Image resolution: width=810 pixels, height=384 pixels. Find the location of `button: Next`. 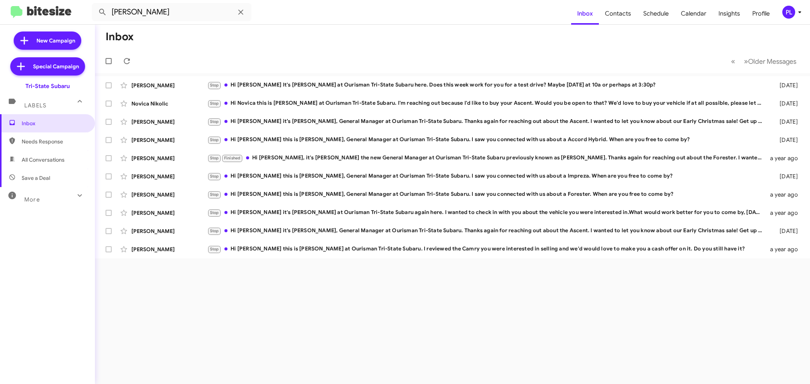

button: Next is located at coordinates (770, 61).